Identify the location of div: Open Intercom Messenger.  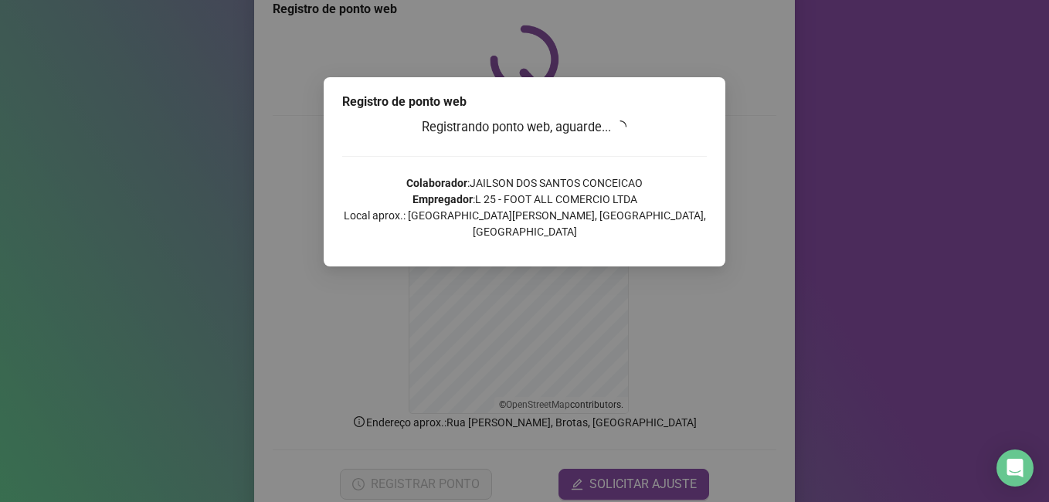
(1015, 468).